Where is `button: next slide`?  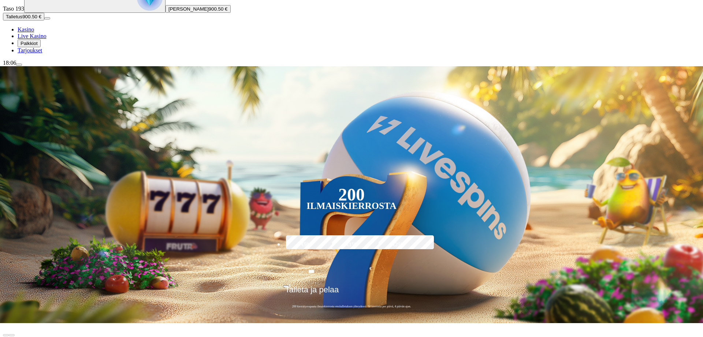
button: next slide is located at coordinates (12, 336).